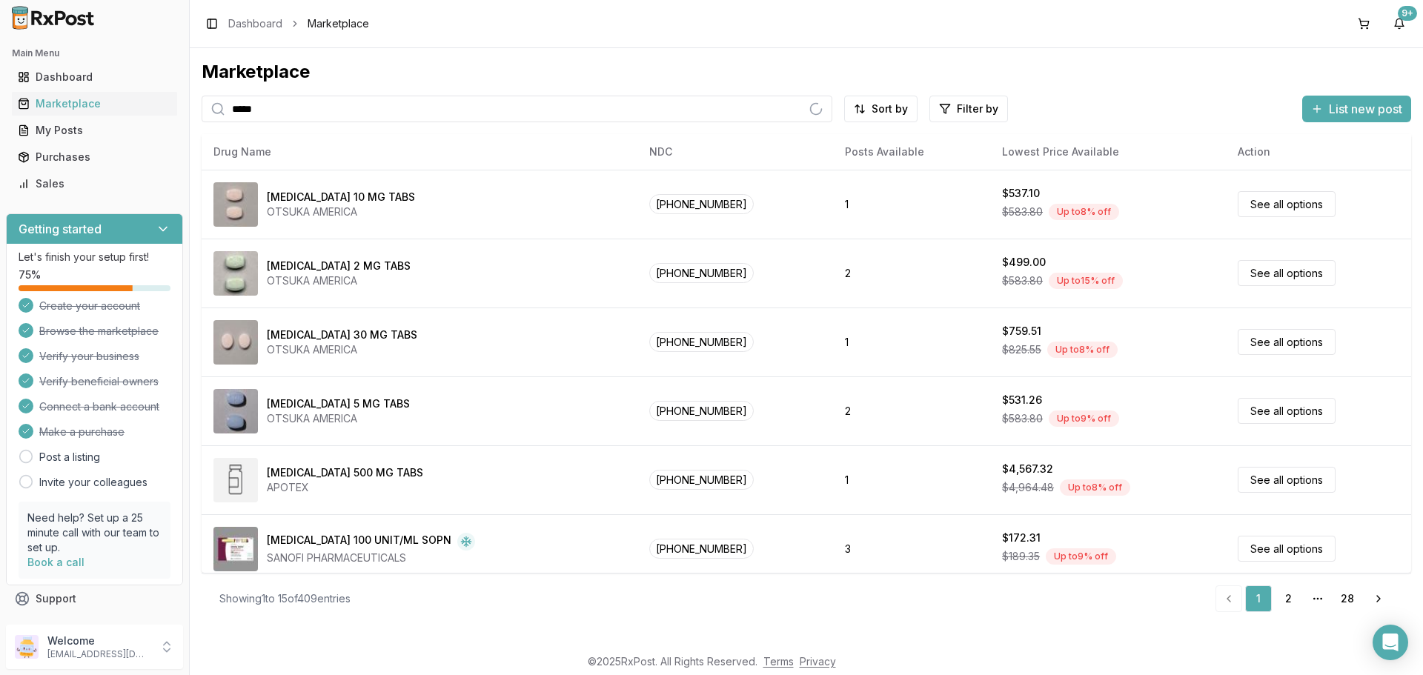  I want to click on div: Marketplace, so click(94, 104).